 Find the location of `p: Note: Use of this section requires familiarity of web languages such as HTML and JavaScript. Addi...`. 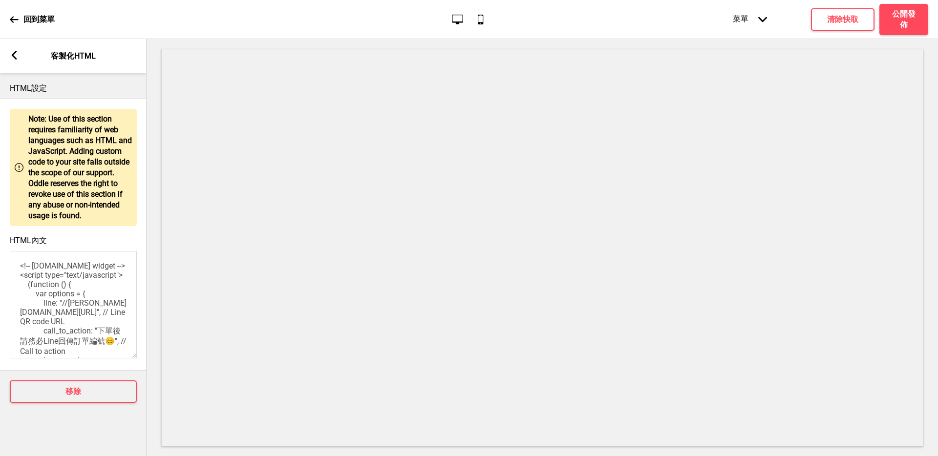

p: Note: Use of this section requires familiarity of web languages such as HTML and JavaScript. Addi... is located at coordinates (80, 168).